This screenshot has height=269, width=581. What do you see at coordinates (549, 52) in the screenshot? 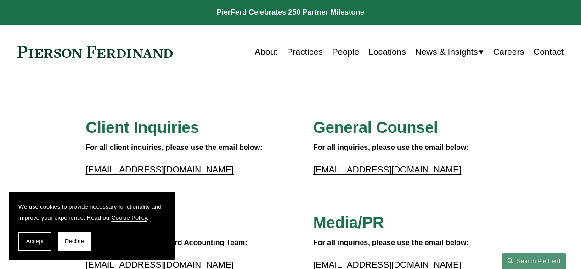
I see `a: Contact` at bounding box center [549, 52].